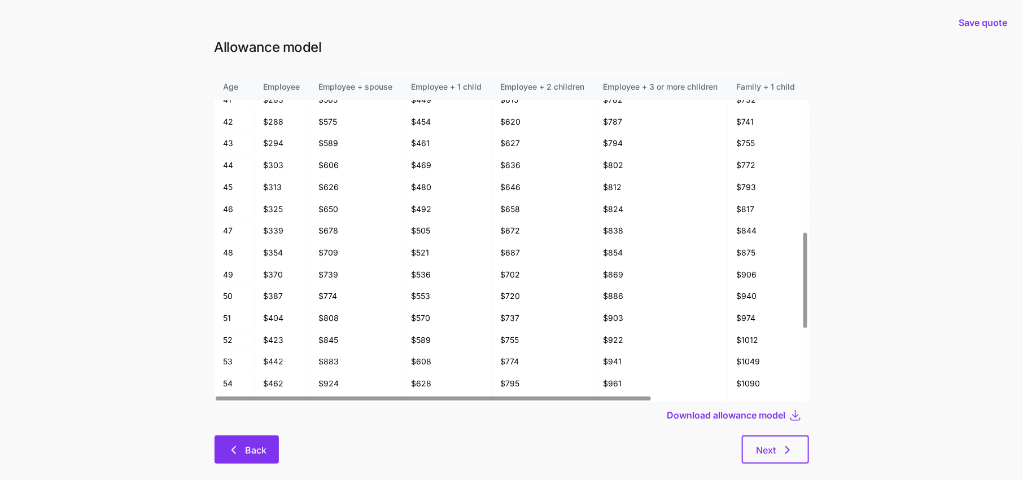 Image resolution: width=1023 pixels, height=480 pixels. Describe the element at coordinates (234, 187) in the screenshot. I see `td: 45` at that location.